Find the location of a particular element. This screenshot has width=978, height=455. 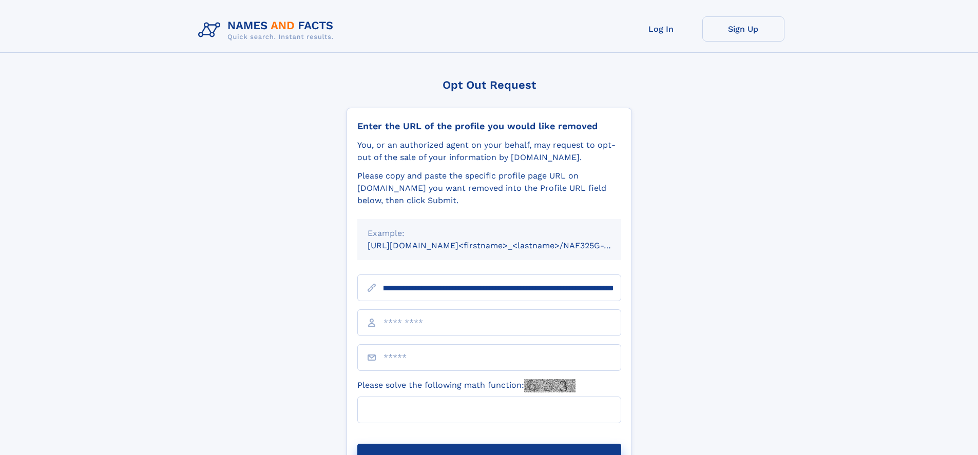

div: Opt Out Request is located at coordinates (489, 85).